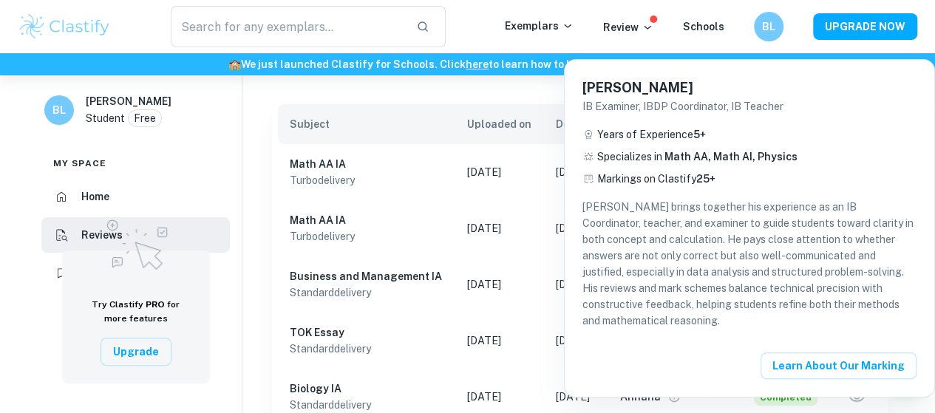  Describe the element at coordinates (839, 366) in the screenshot. I see `a: Learn about our Marking` at that location.